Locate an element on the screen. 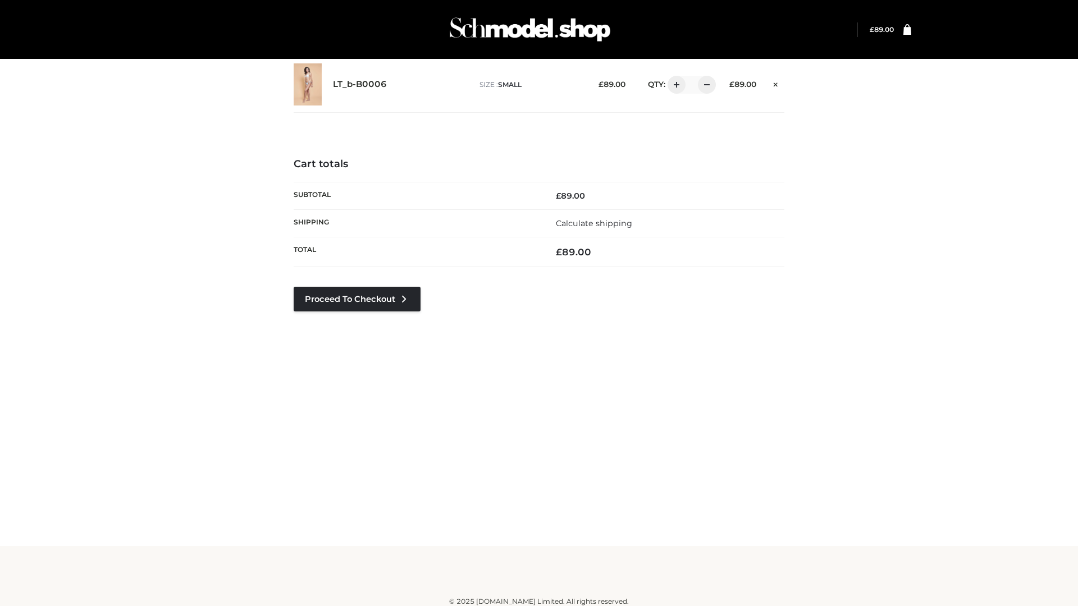 This screenshot has width=1078, height=606. th: Subtotal is located at coordinates (416, 195).